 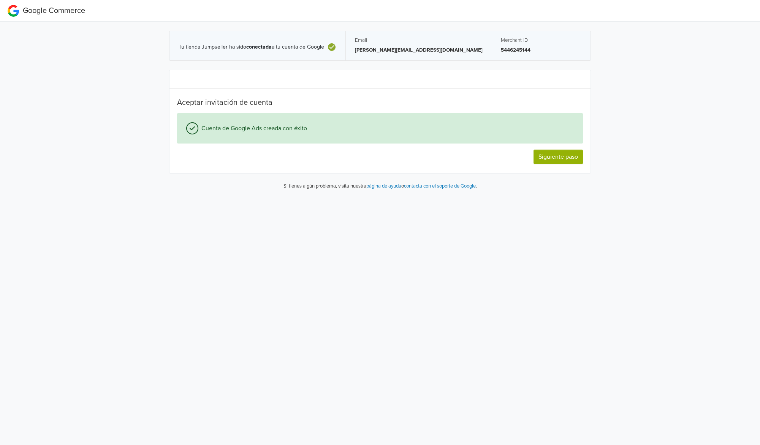 I want to click on span: Tu tienda Jumpseller ha sido a tu cuenta de Google, so click(x=251, y=47).